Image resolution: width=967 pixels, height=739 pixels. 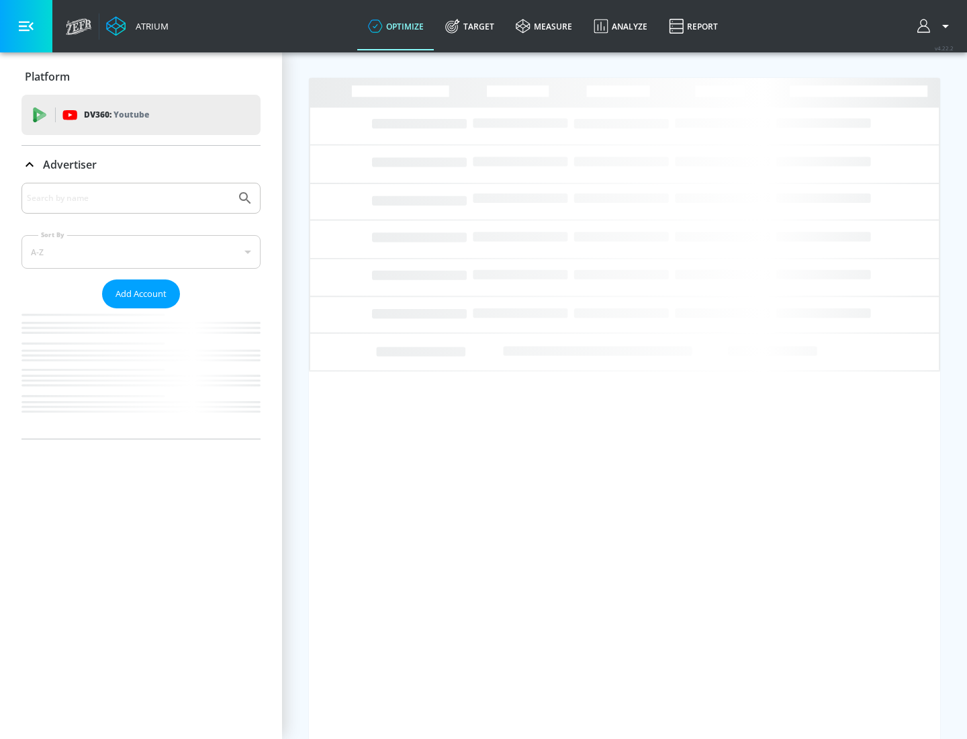 What do you see at coordinates (944, 48) in the screenshot?
I see `span: v 4.22.2` at bounding box center [944, 48].